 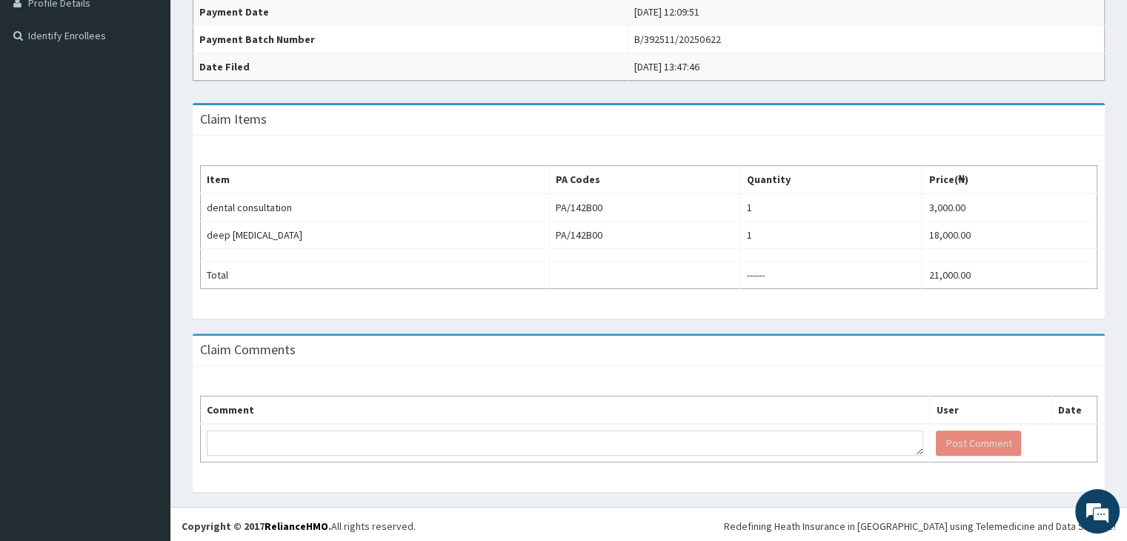 What do you see at coordinates (1074, 411) in the screenshot?
I see `th: Date` at bounding box center [1074, 411].